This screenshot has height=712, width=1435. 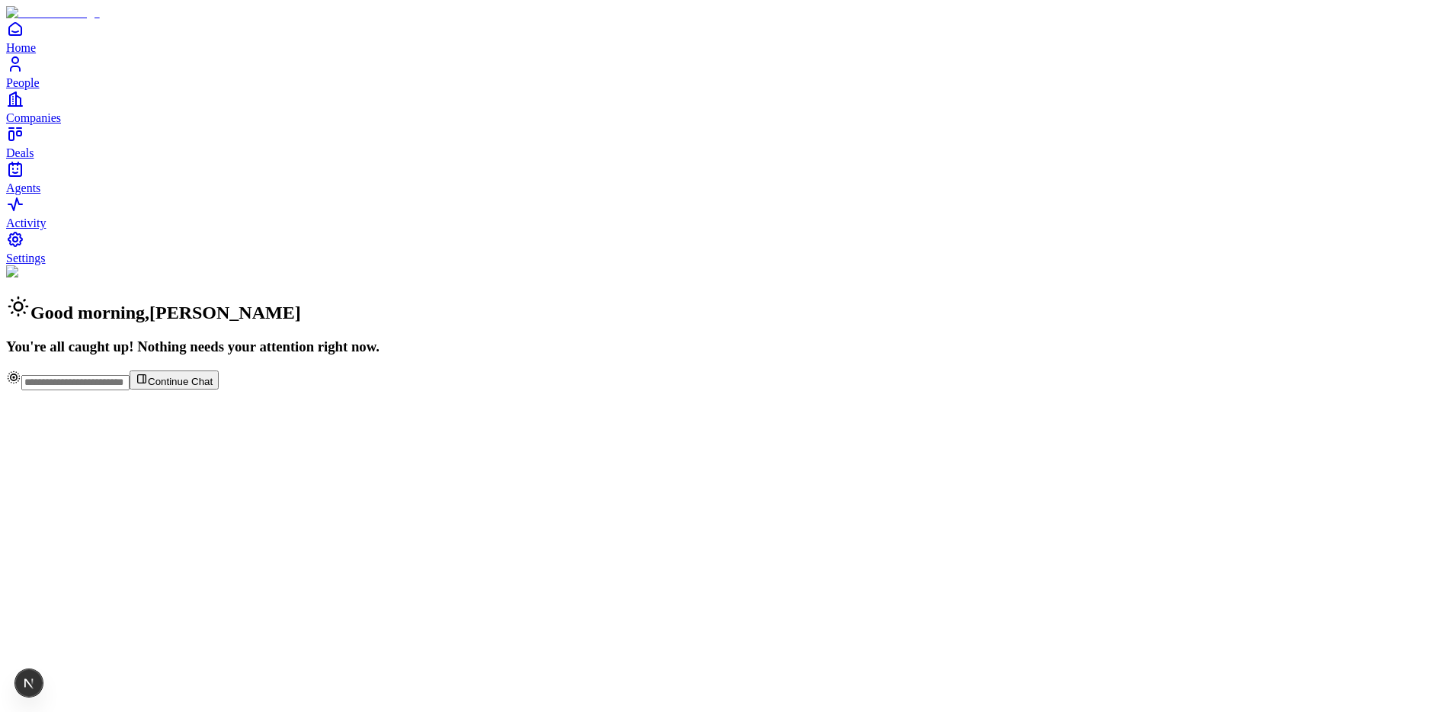 What do you see at coordinates (26, 258) in the screenshot?
I see `span: Settings` at bounding box center [26, 258].